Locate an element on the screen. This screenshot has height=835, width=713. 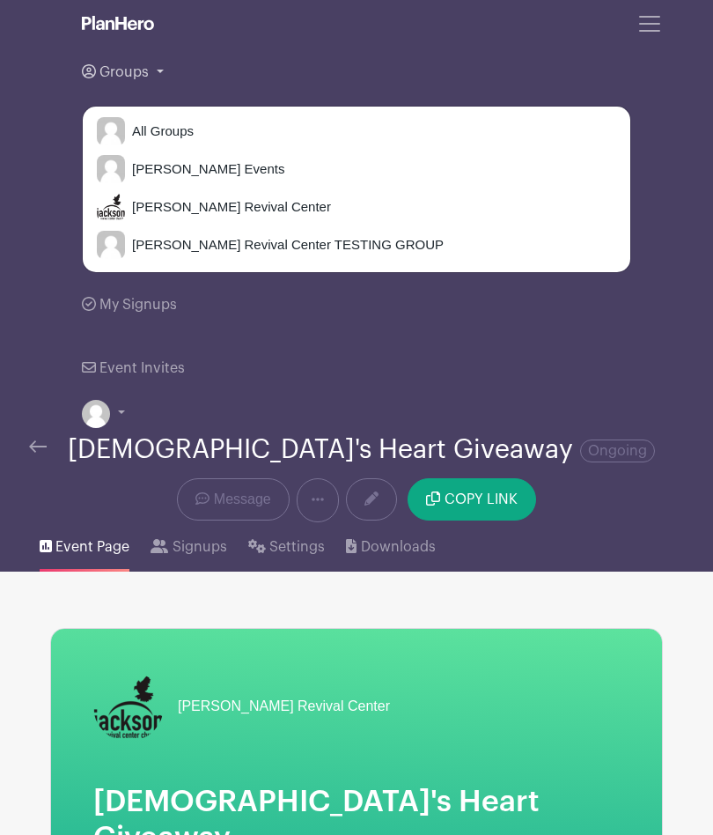
a: Downloads is located at coordinates (390, 547).